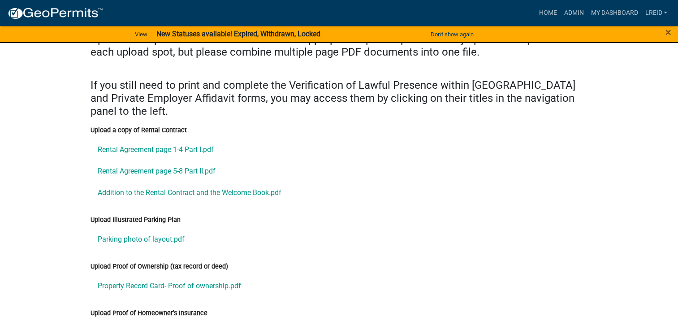  Describe the element at coordinates (573, 13) in the screenshot. I see `a: Admin` at that location.